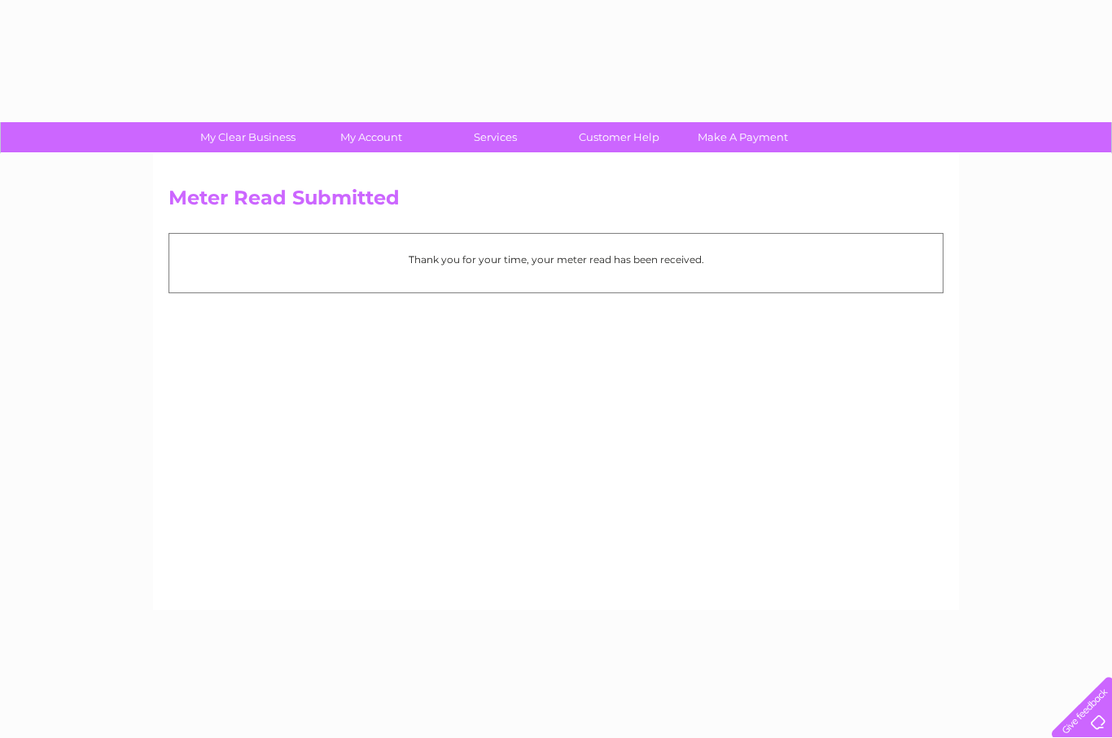 This screenshot has width=1112, height=738. What do you see at coordinates (248, 137) in the screenshot?
I see `a: My Clear Business` at bounding box center [248, 137].